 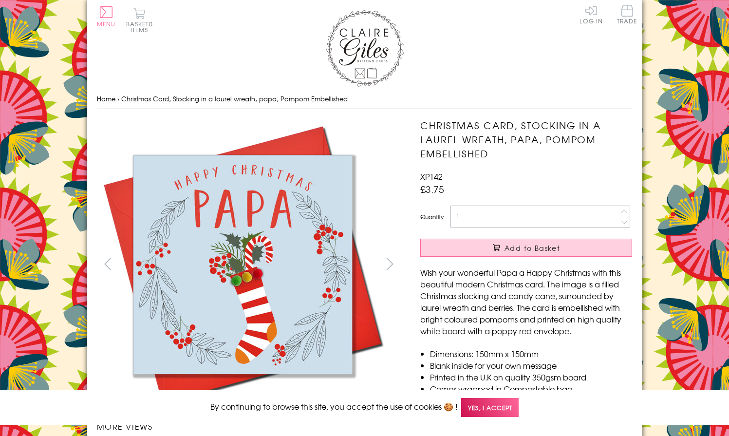 What do you see at coordinates (627, 14) in the screenshot?
I see `span: Trade` at bounding box center [627, 14].